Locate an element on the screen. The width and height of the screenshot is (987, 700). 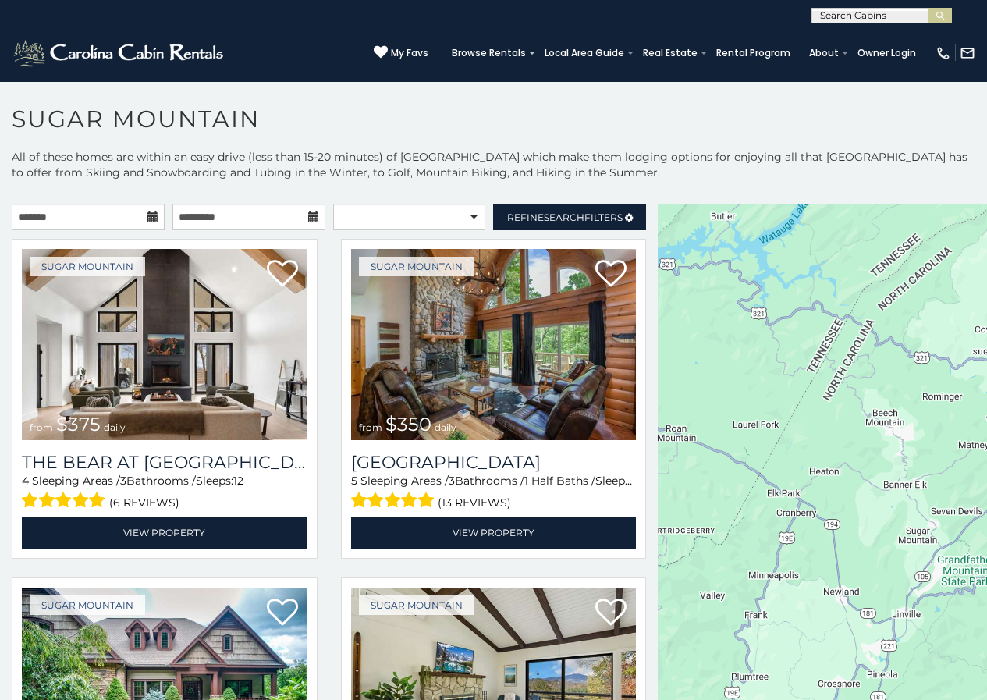
img: phone-regular-white.png is located at coordinates (943, 53).